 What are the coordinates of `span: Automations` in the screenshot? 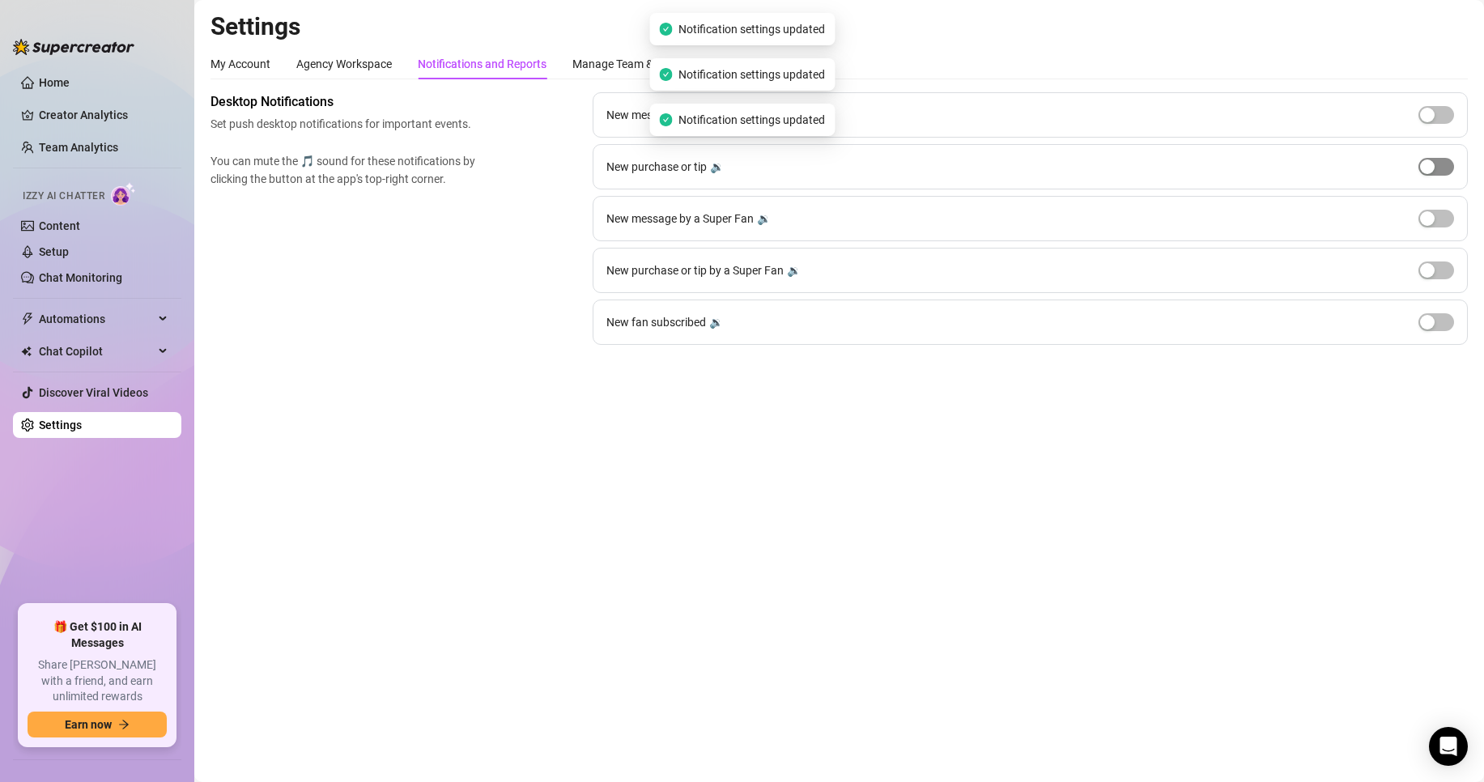 It's located at (96, 319).